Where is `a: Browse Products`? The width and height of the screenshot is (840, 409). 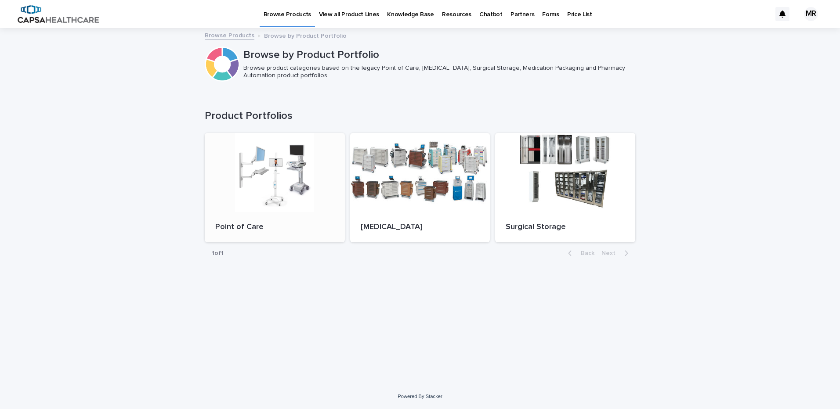 a: Browse Products is located at coordinates (229, 35).